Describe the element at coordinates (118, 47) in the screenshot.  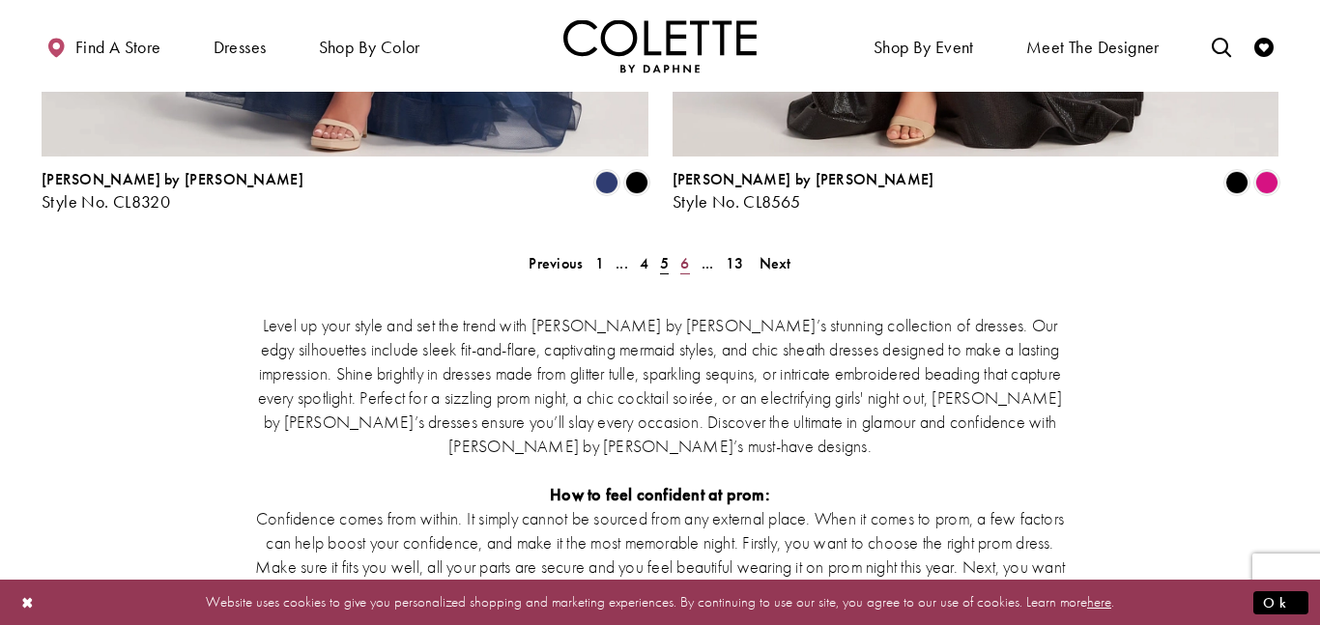
I see `span: Find a store` at that location.